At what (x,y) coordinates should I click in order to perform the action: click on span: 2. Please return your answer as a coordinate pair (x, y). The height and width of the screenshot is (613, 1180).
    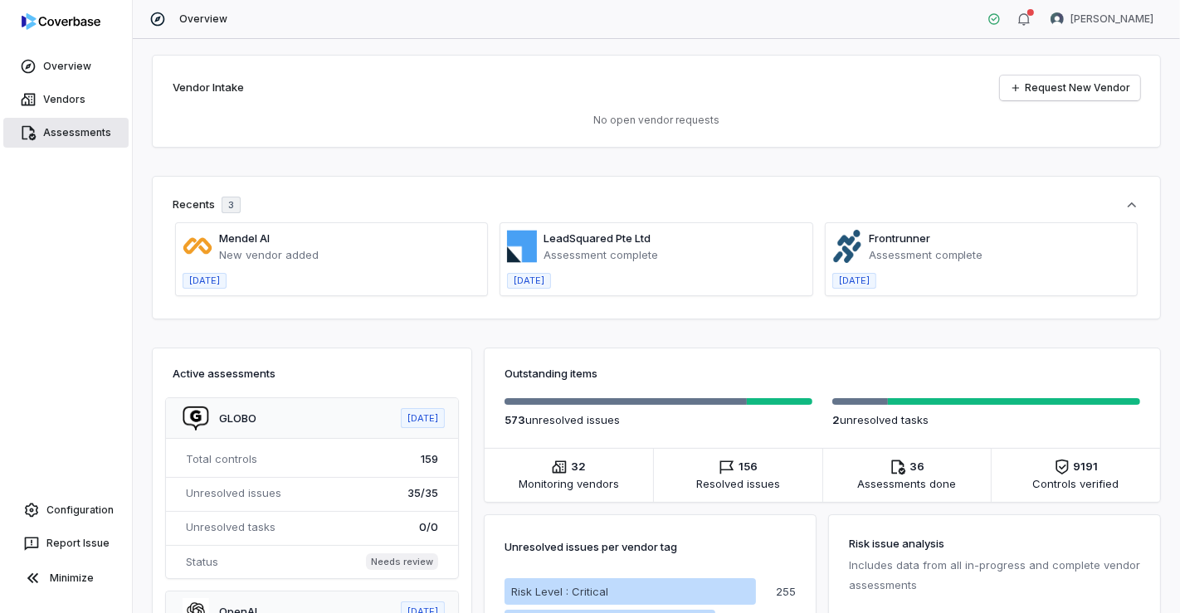
    Looking at the image, I should click on (835, 420).